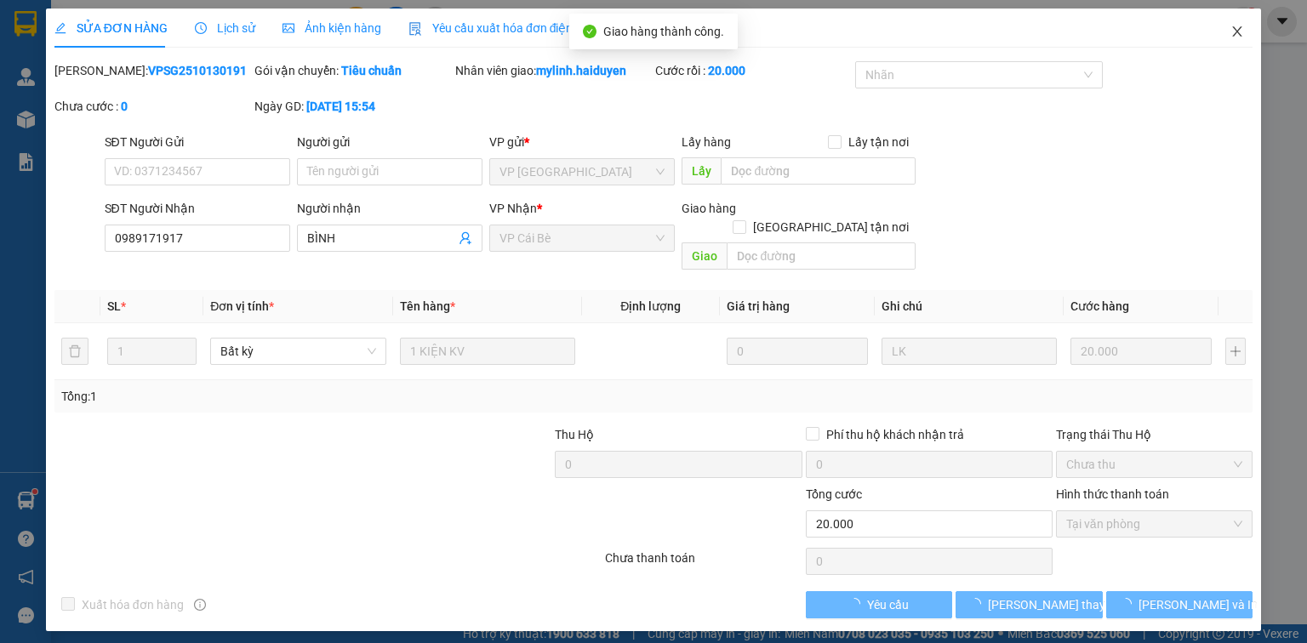  Describe the element at coordinates (582, 142) in the screenshot. I see `div: VP gửi` at that location.